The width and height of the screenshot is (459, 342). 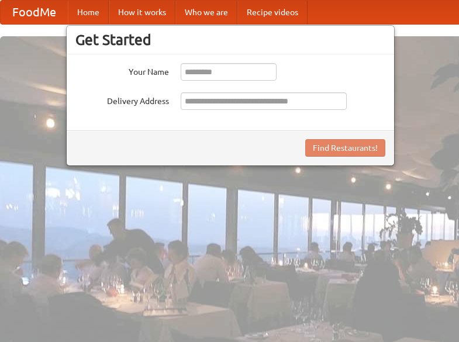 What do you see at coordinates (142, 12) in the screenshot?
I see `a: How it works` at bounding box center [142, 12].